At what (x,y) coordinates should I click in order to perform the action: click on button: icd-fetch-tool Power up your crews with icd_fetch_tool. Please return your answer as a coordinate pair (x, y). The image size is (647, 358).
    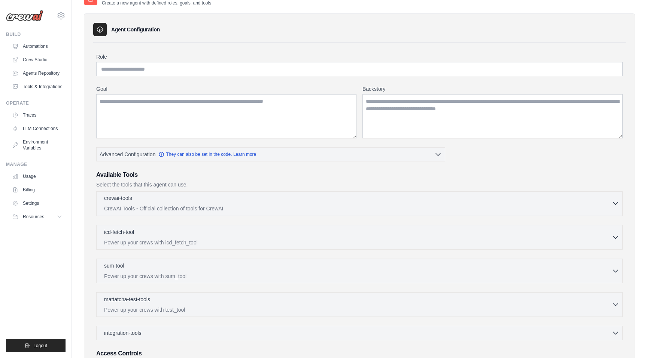
    Looking at the image, I should click on (359, 238).